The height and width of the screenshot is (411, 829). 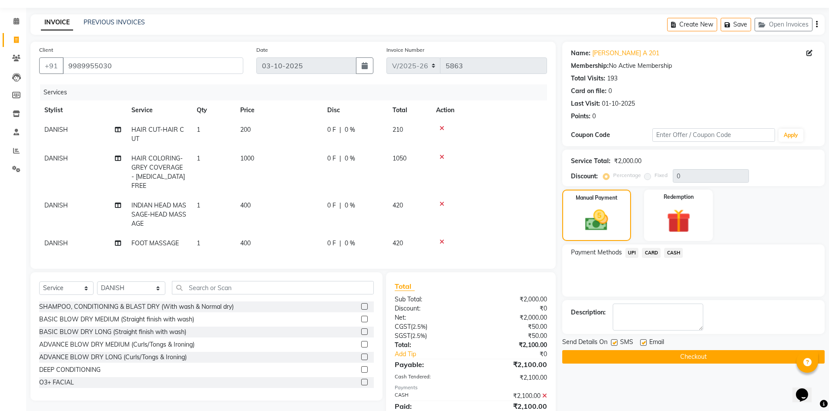 What do you see at coordinates (693, 66) in the screenshot?
I see `div: No Active Membership` at bounding box center [693, 66].